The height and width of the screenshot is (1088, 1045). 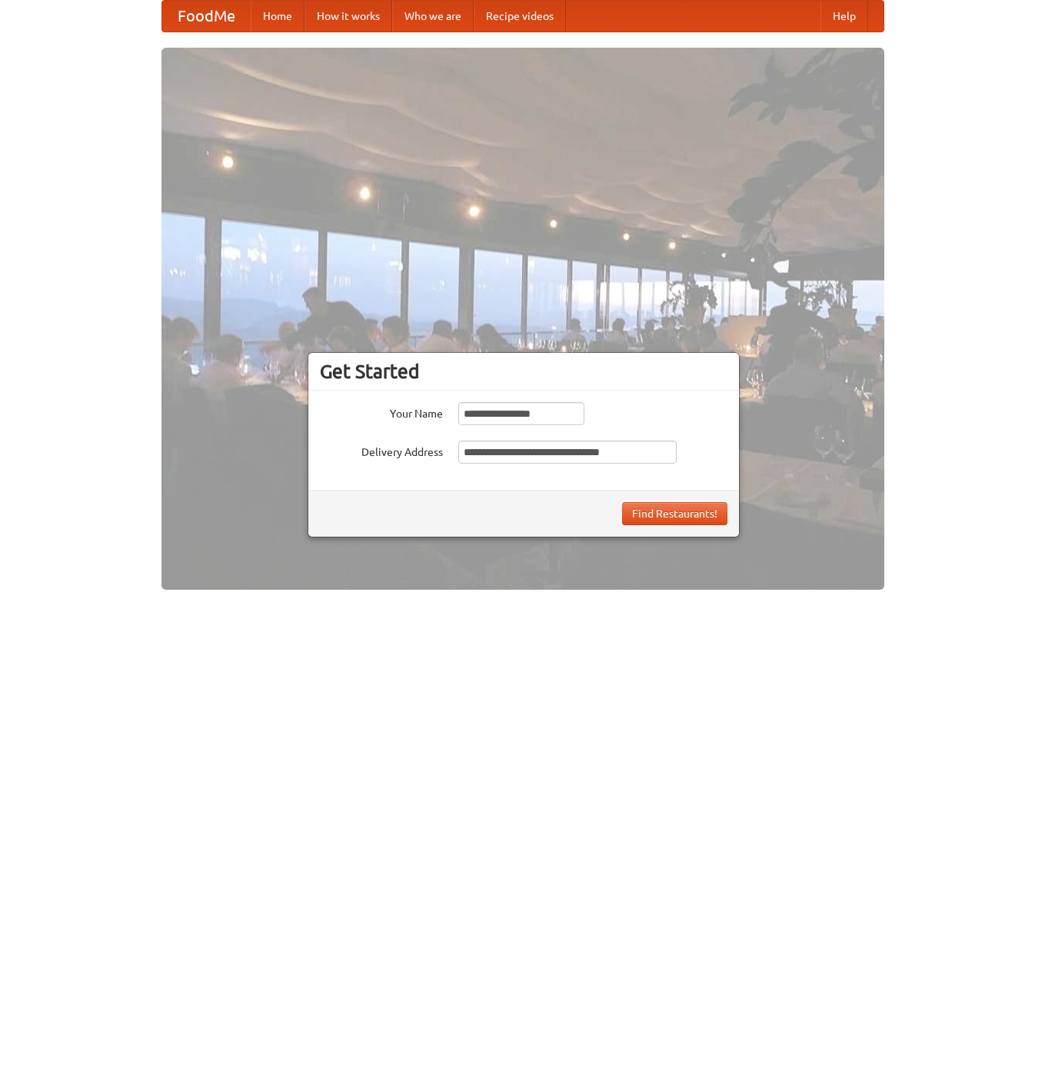 I want to click on label: Delivery Address, so click(x=381, y=450).